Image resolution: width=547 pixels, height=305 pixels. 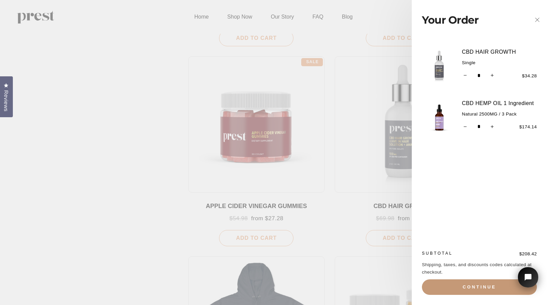 What do you see at coordinates (439, 117) in the screenshot?
I see `img: CBD HEMP OIL 1 Ingredient` at bounding box center [439, 117].